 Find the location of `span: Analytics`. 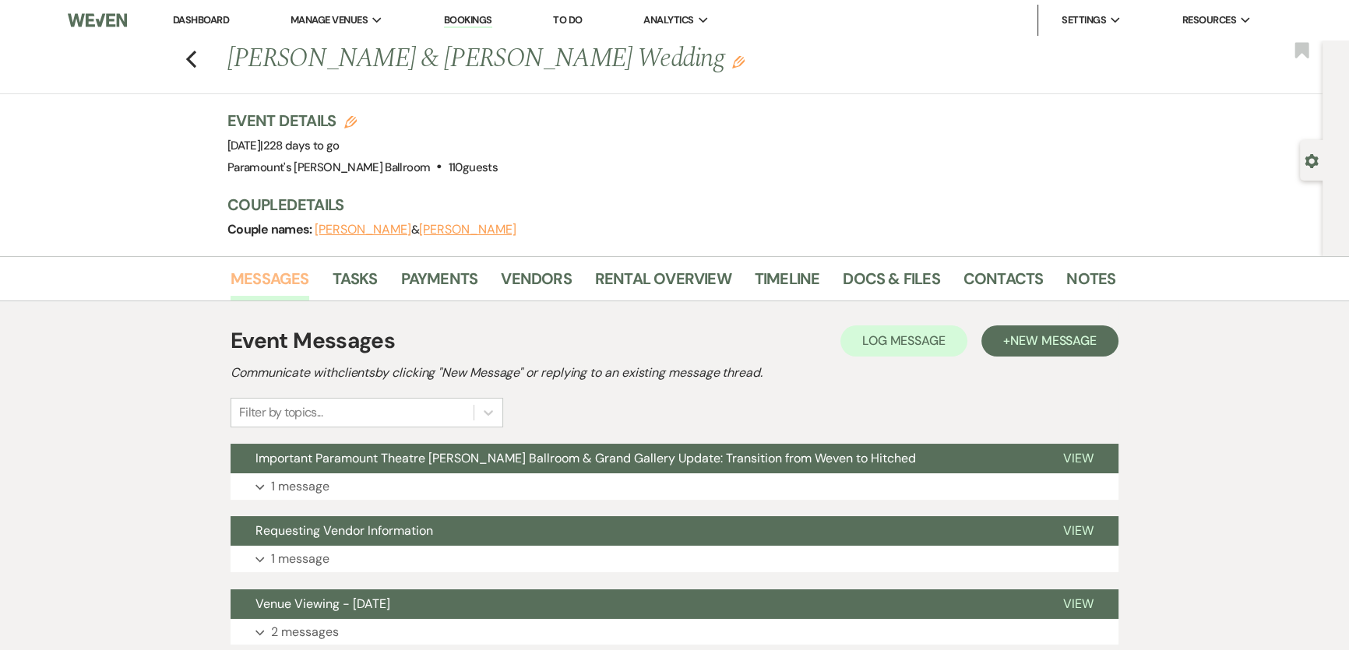

span: Analytics is located at coordinates (668, 20).